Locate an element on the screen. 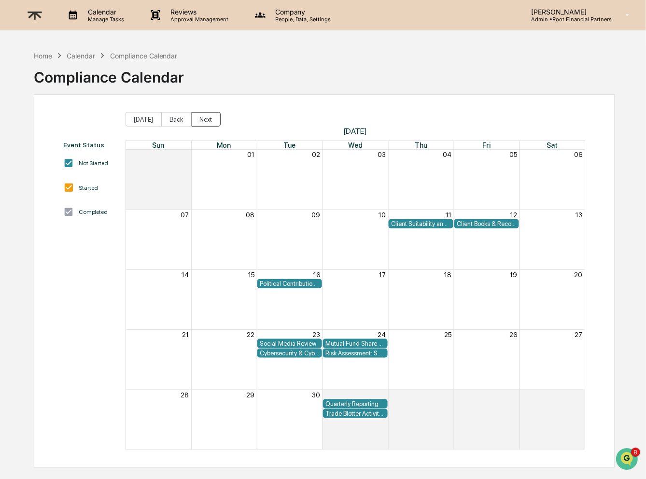  div: Social Media Review is located at coordinates (290, 343).